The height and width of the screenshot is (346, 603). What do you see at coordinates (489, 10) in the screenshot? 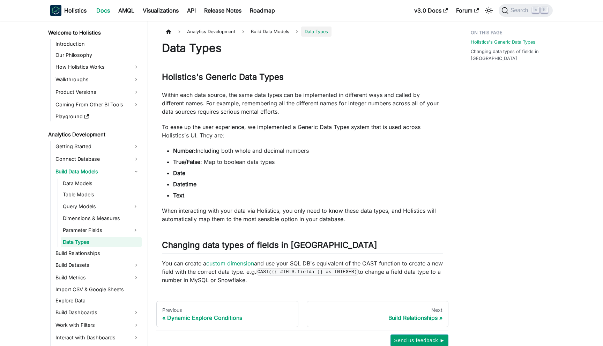
I see `button: Switch between dark and light mode (currently light mode)` at bounding box center [489, 10].